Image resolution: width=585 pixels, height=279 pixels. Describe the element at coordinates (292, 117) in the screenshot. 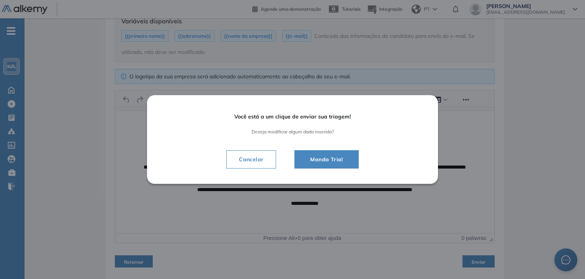

I see `font: Você está a um clique de enviar sua triagem!` at that location.